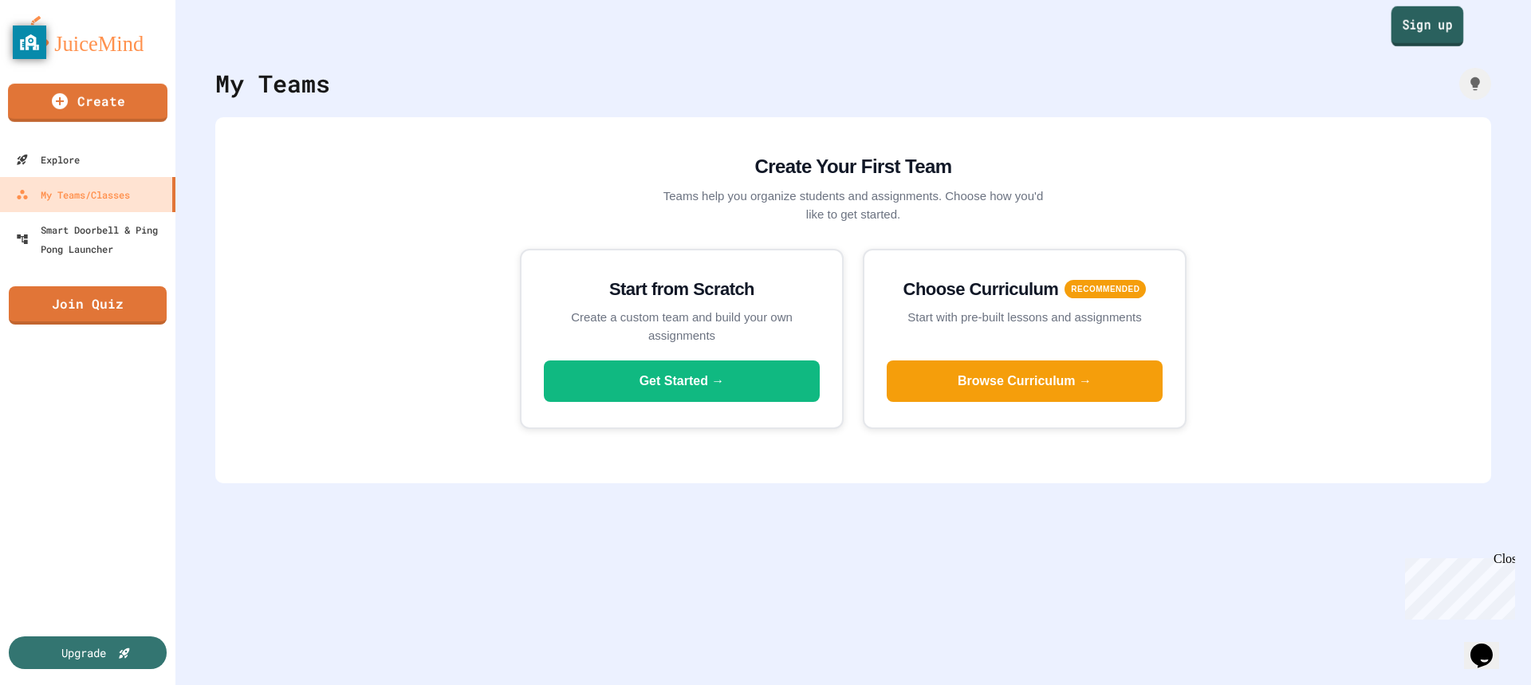 The image size is (1531, 685). What do you see at coordinates (58, 53) in the screenshot?
I see `div: Chat with us now!Close` at bounding box center [58, 53].